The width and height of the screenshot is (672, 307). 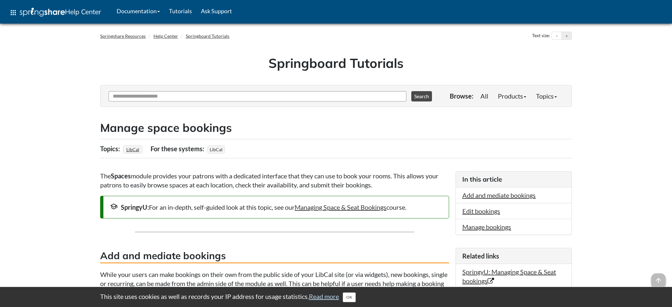 What do you see at coordinates (484, 96) in the screenshot?
I see `a: All` at bounding box center [484, 96].